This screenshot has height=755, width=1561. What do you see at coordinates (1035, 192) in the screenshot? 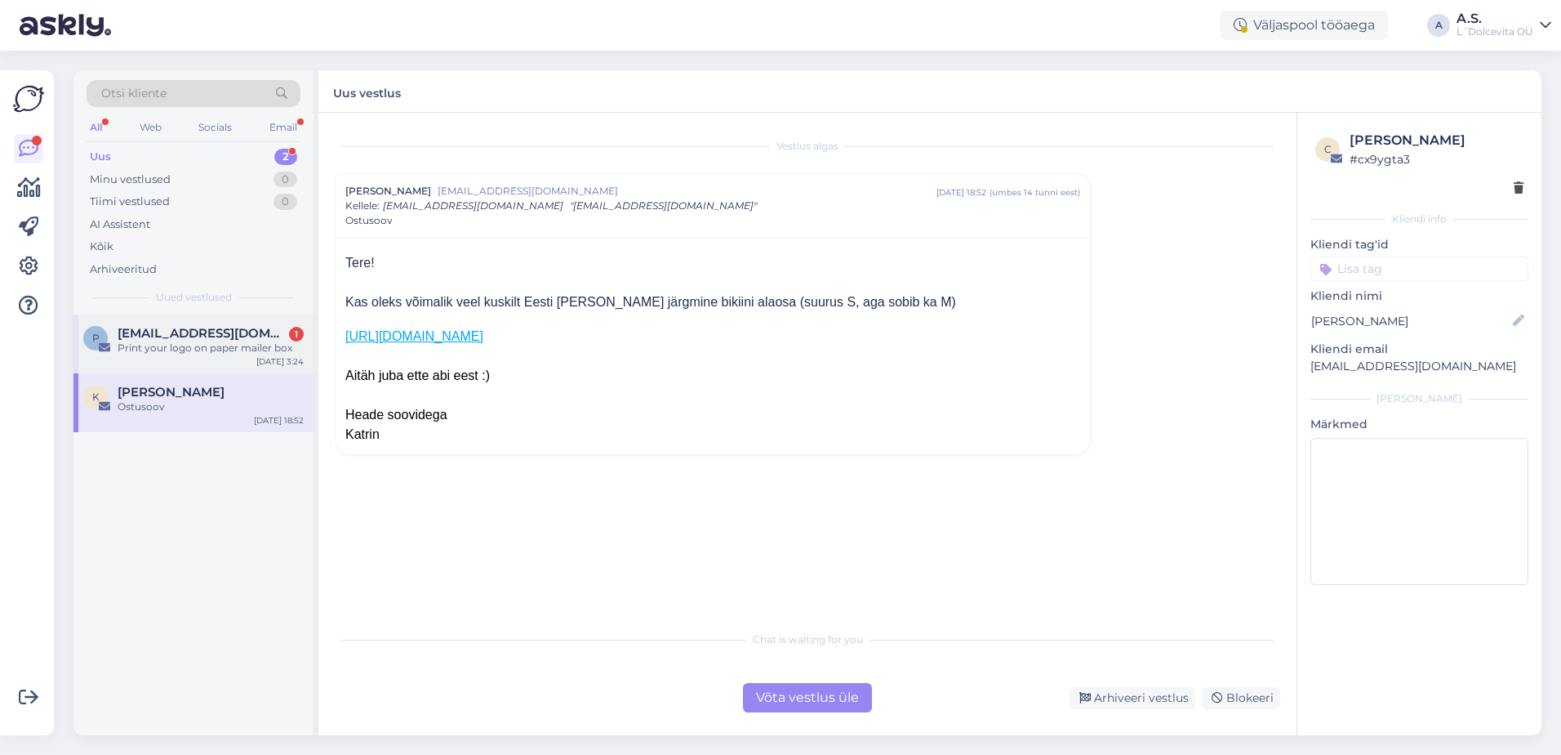
I see `div: ( umbes 14 tunni eest )` at bounding box center [1035, 192].